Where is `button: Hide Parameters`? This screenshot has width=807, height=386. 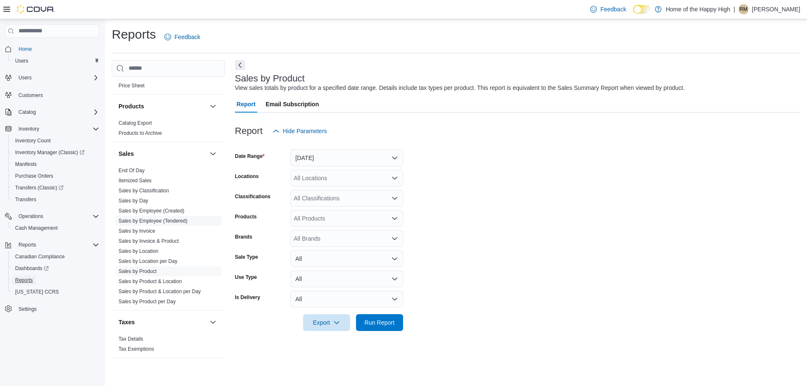
button: Hide Parameters is located at coordinates (300, 131).